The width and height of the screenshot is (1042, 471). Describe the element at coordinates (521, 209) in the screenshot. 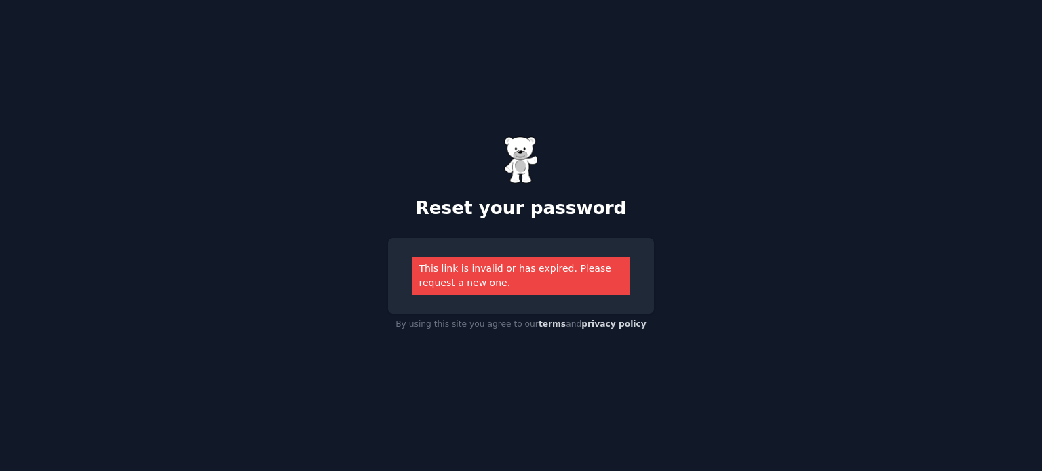

I see `h2: Reset your password` at that location.